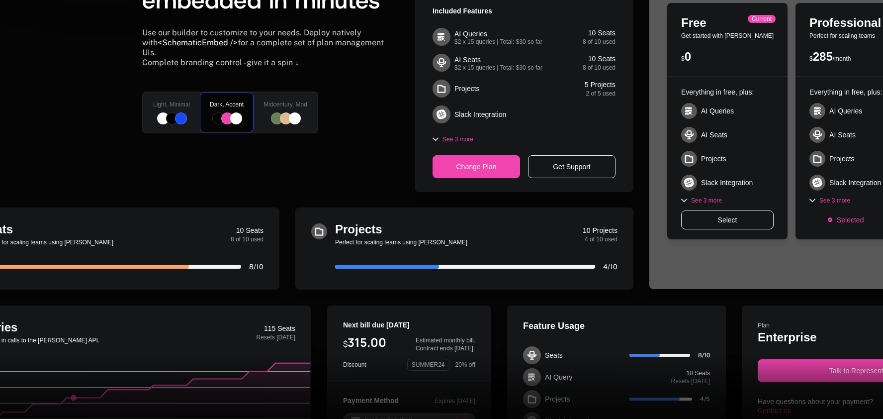 The image size is (883, 419). I want to click on span: 0, so click(688, 56).